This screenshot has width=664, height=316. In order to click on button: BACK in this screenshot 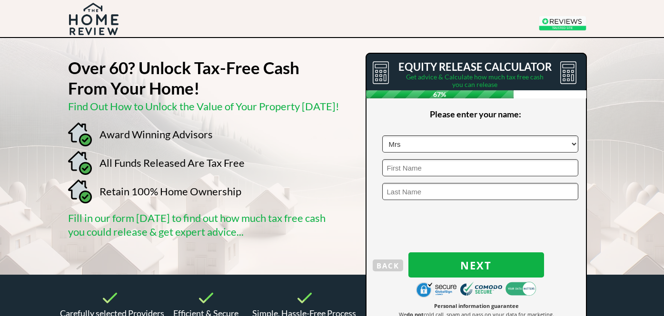, I will do `click(388, 265)`.